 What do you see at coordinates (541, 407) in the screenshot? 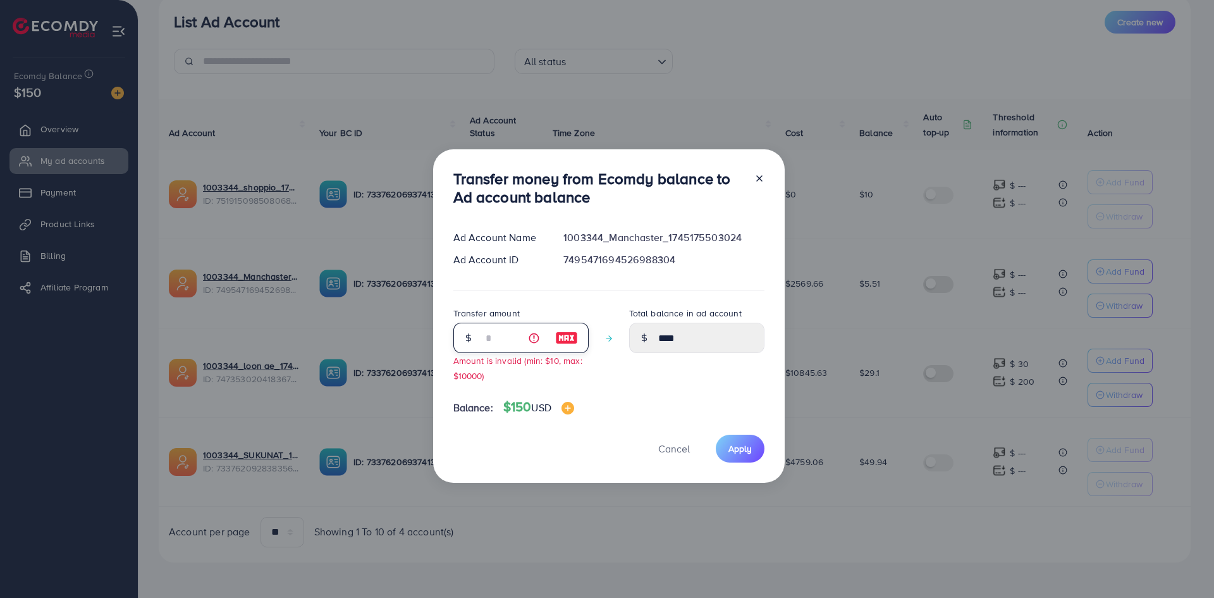
I see `span: USD` at bounding box center [541, 407].